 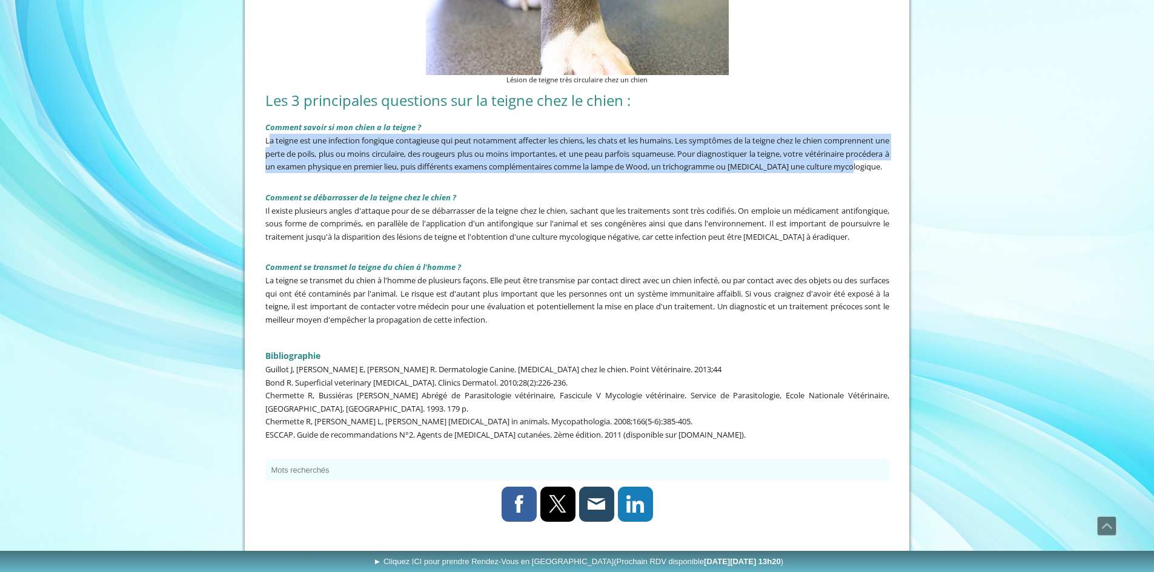 What do you see at coordinates (577, 300) in the screenshot?
I see `span: La teigne se transmet du chien à l'homme de plusieurs façons. Elle peut être transmise par contac...` at bounding box center [577, 300].